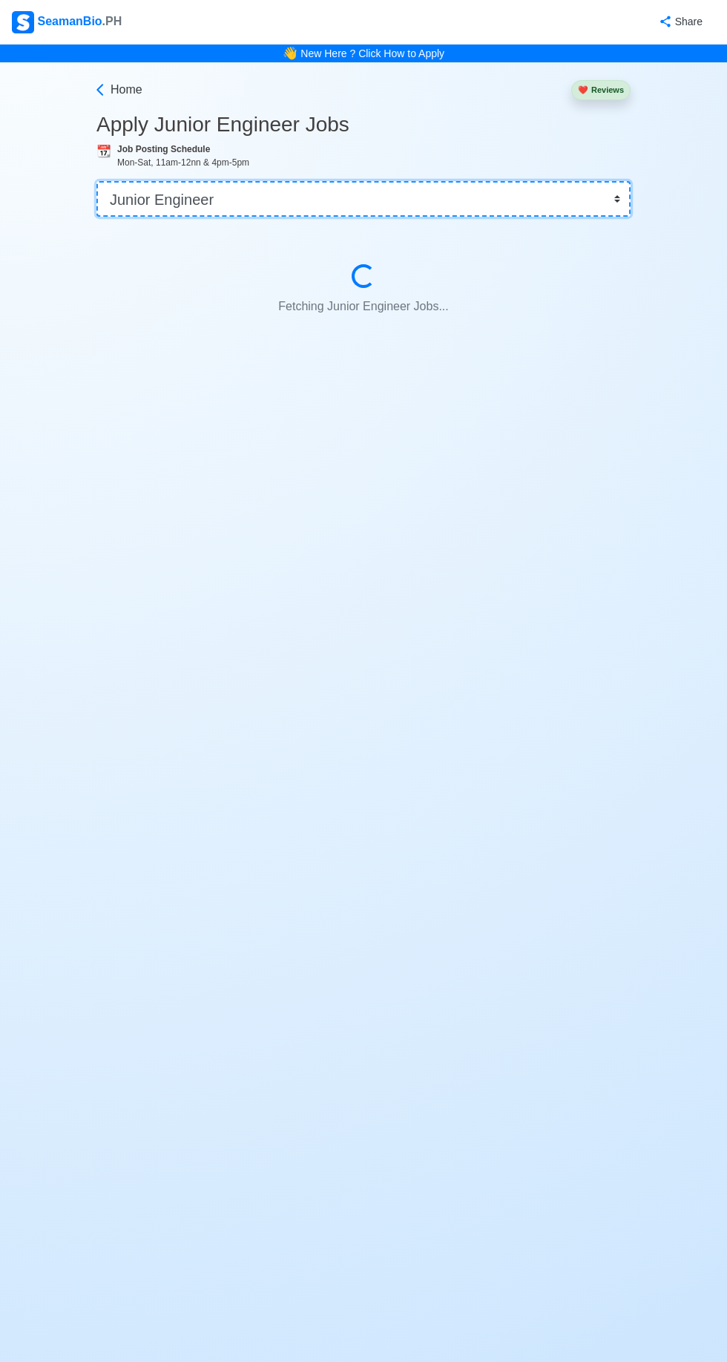  I want to click on button: Share, so click(680, 22).